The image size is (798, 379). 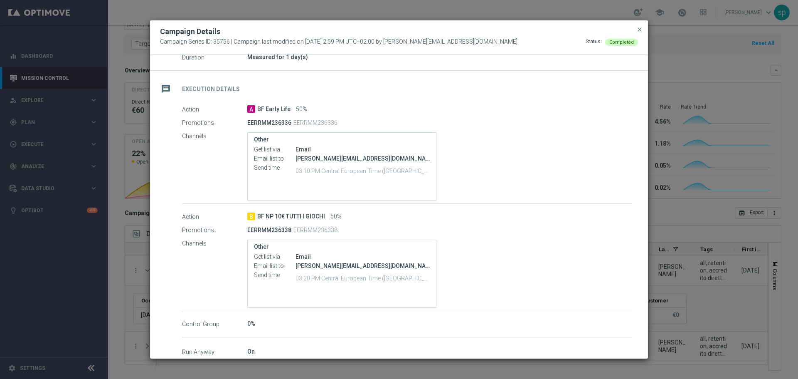 What do you see at coordinates (593, 42) in the screenshot?
I see `div: Status:` at bounding box center [593, 42].